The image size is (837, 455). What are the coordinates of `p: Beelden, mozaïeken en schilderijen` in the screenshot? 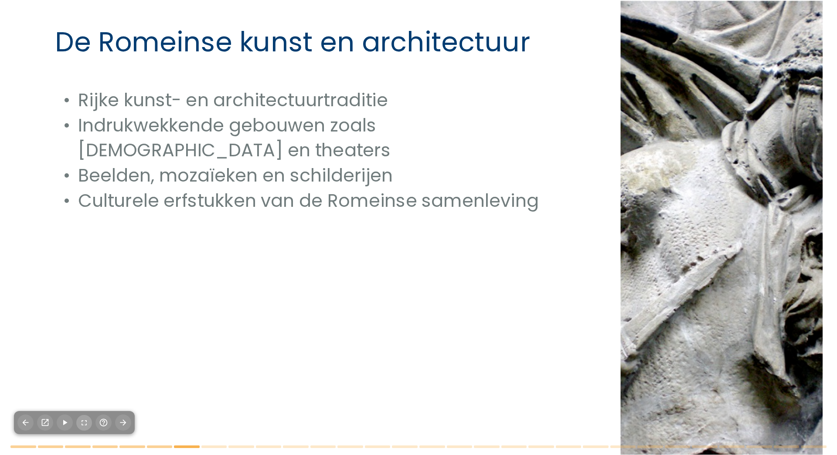 It's located at (317, 176).